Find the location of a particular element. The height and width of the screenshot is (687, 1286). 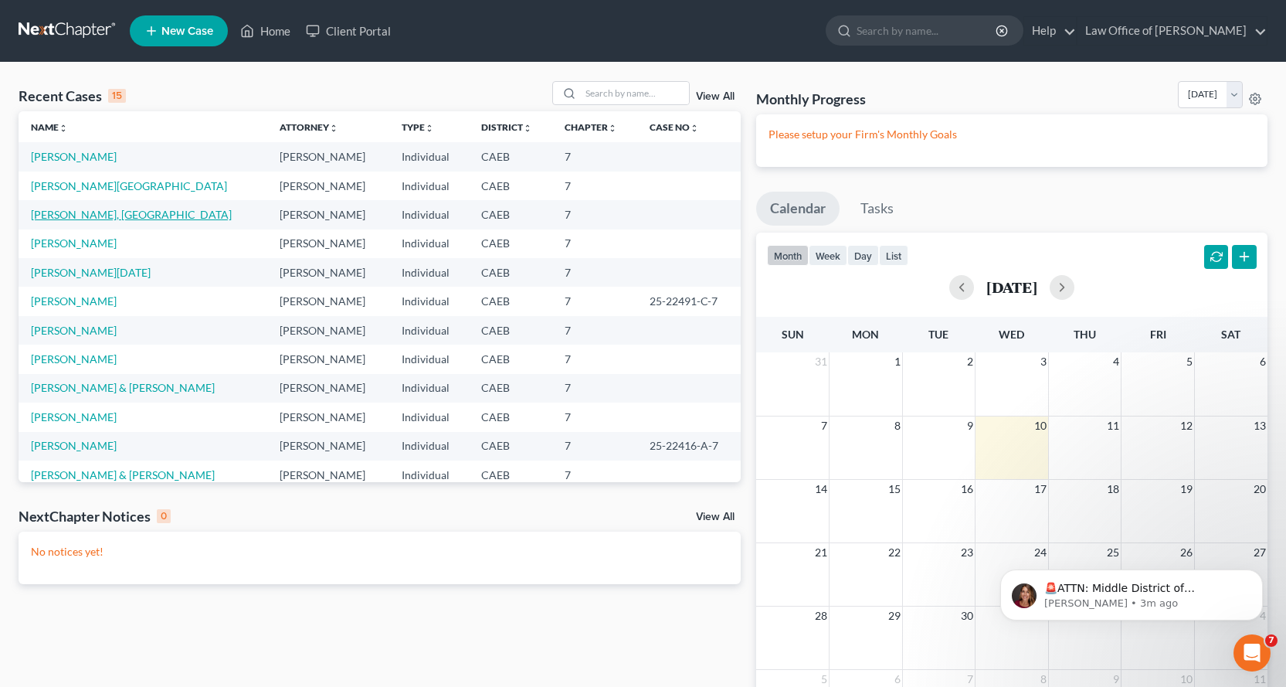

span: 11 is located at coordinates (1113, 426).